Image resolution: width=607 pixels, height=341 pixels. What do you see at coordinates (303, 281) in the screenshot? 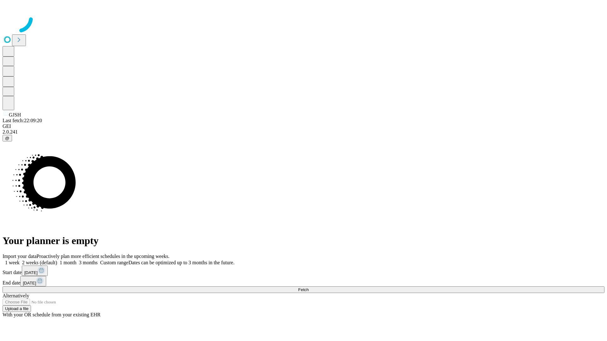
I see `div: End date` at bounding box center [303, 281].